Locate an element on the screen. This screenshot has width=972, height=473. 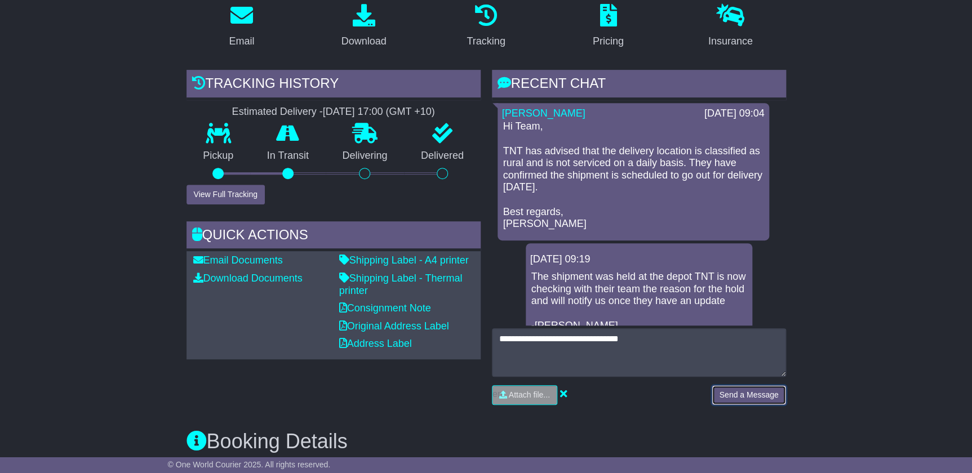
a: Shipping Label - Thermal printer is located at coordinates (401, 284).